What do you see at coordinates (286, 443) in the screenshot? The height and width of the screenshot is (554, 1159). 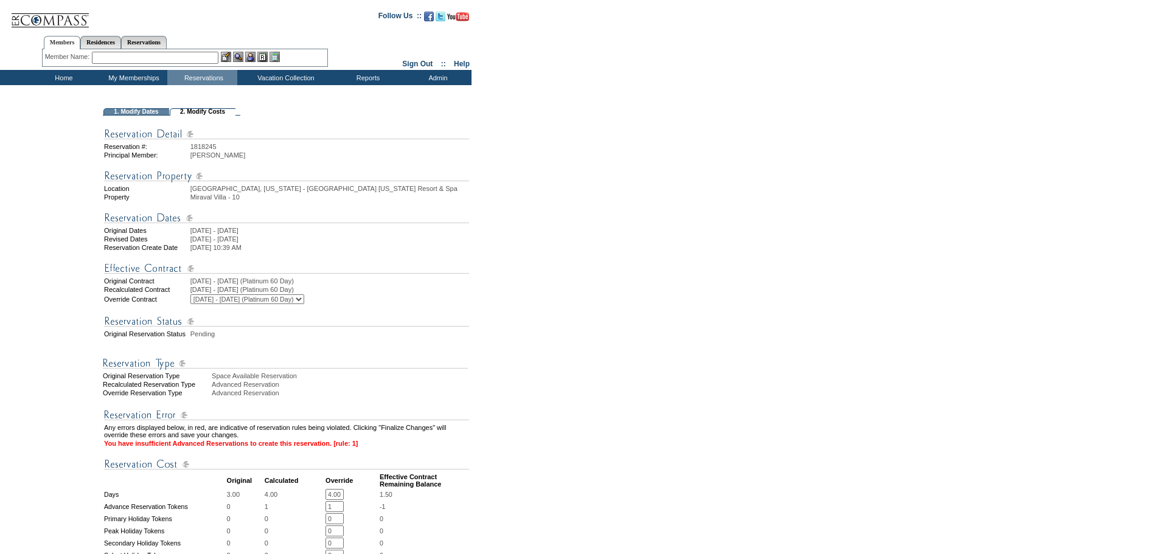 I see `td: You have insufficient Advanced Reservations to create this reservation. [rule: 1]` at bounding box center [286, 443].